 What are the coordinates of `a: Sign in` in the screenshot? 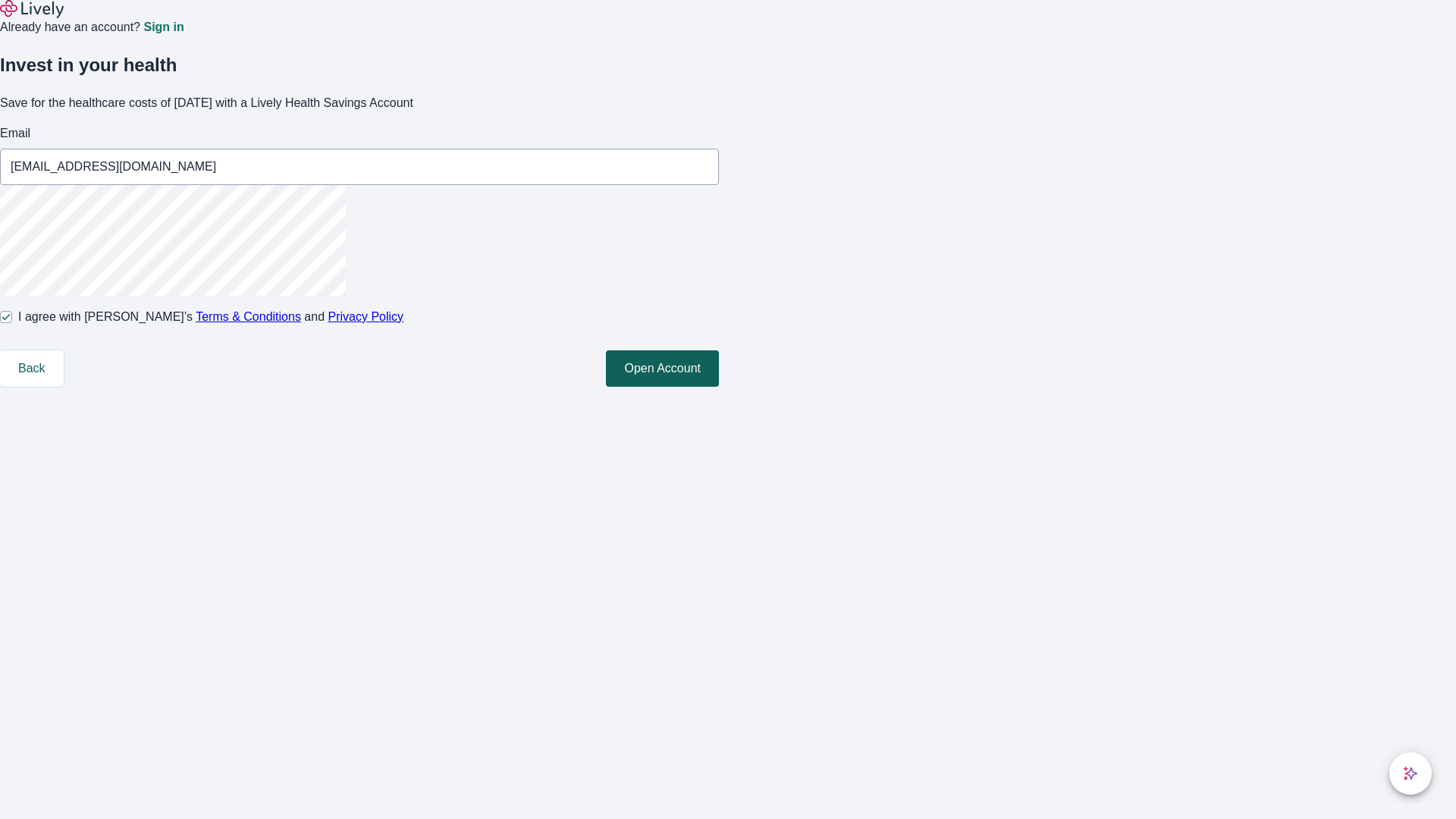 It's located at (163, 27).